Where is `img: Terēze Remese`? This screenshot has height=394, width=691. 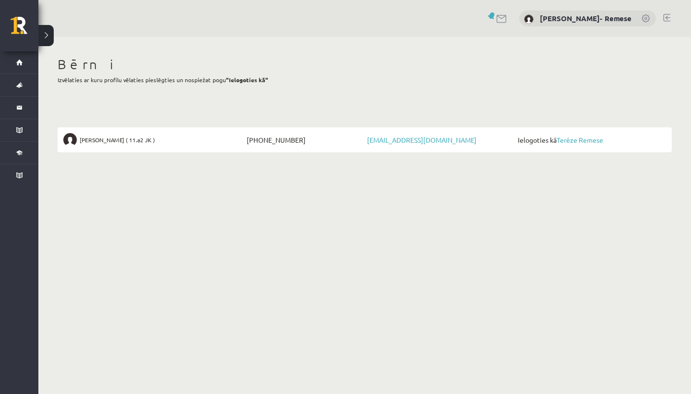
img: Terēze Remese is located at coordinates (70, 140).